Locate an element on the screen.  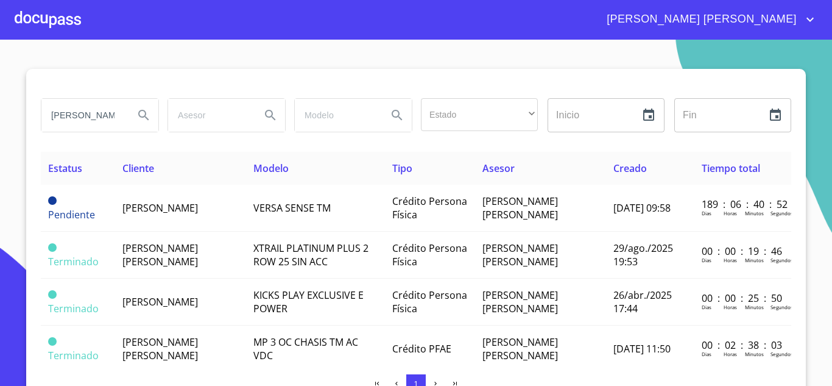
span: Crédito PFAE is located at coordinates (422, 349).